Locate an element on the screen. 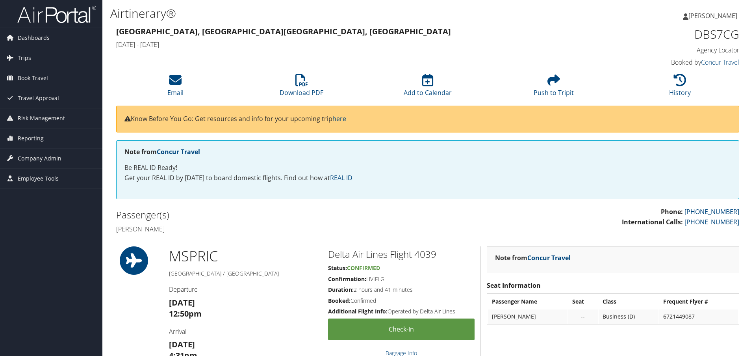  strong: Phone: is located at coordinates (672, 211).